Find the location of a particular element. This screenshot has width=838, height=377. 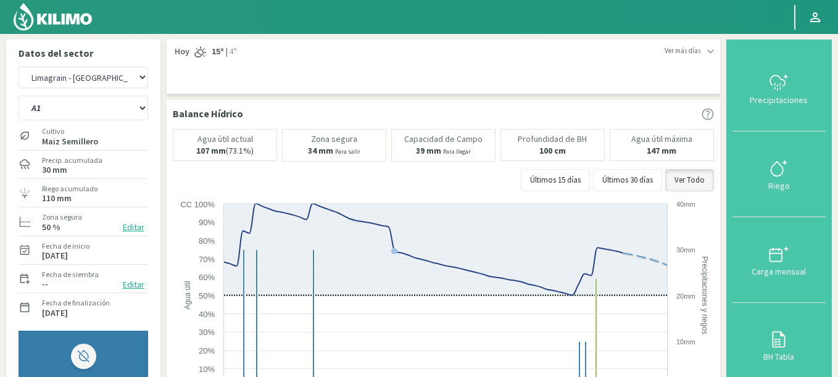

label: 110 mm is located at coordinates (57, 198).